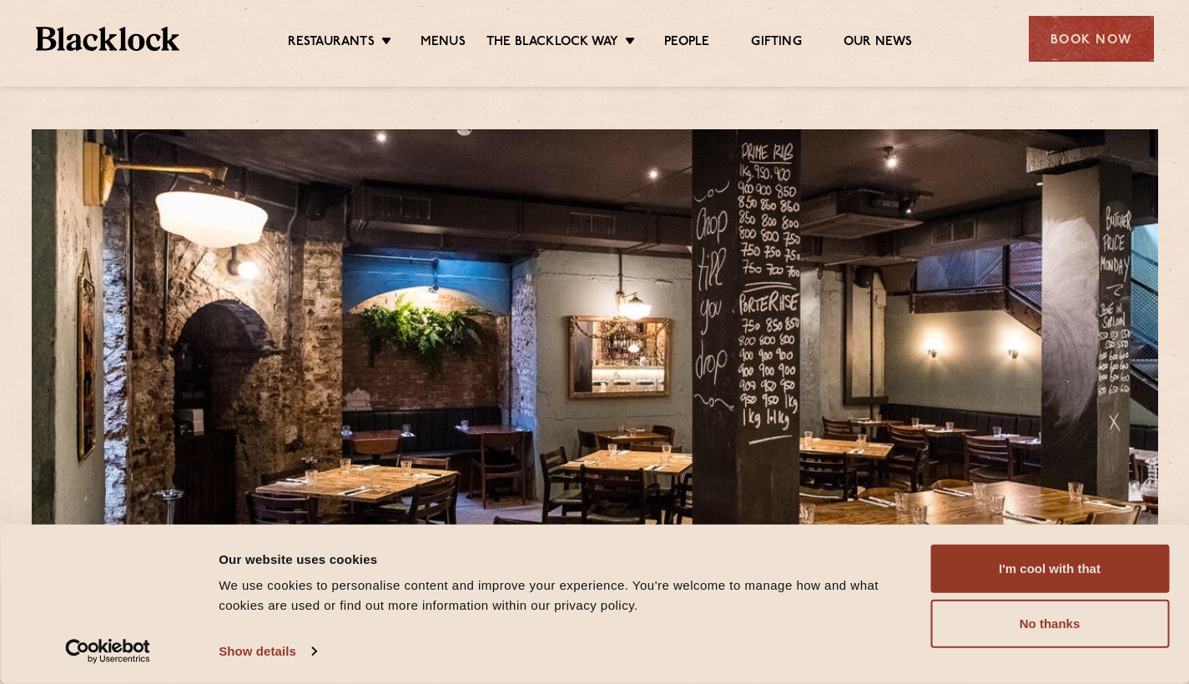 This screenshot has height=684, width=1189. What do you see at coordinates (776, 43) in the screenshot?
I see `a: Gifting` at bounding box center [776, 43].